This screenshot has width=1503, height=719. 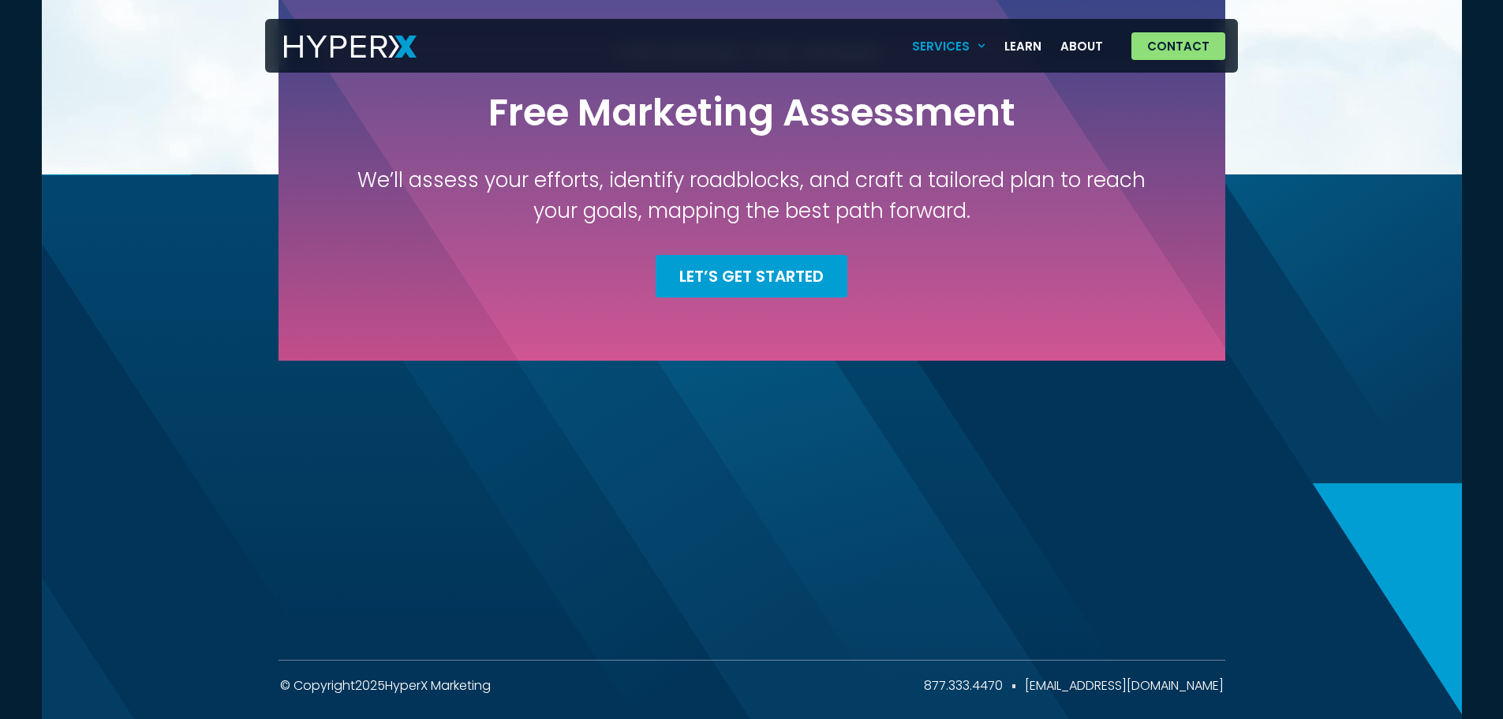 I want to click on span: Contact, so click(x=1178, y=46).